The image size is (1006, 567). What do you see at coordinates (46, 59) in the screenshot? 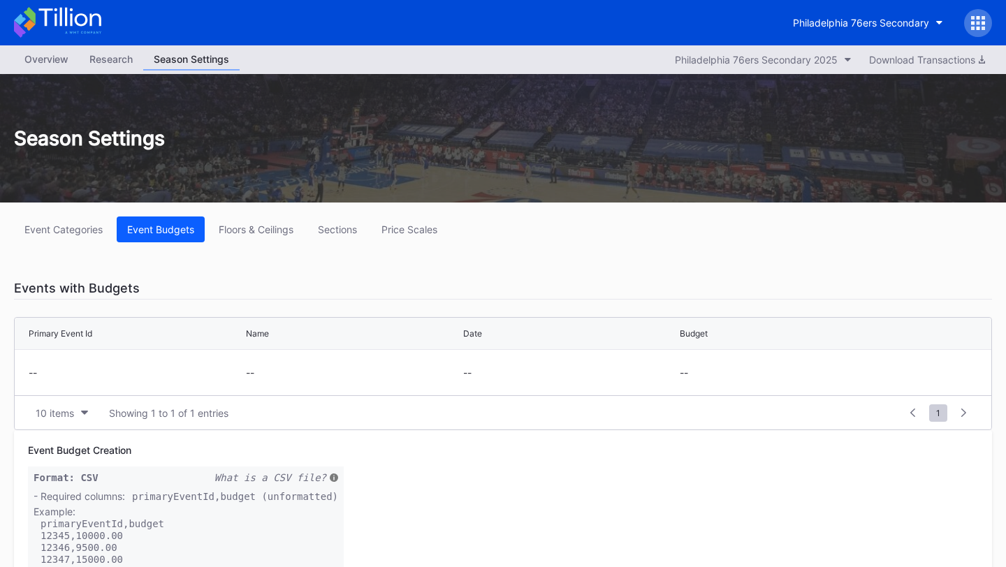
I see `a: Overview` at bounding box center [46, 59].